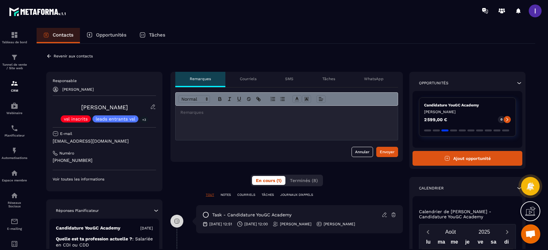  Describe the element at coordinates (506, 243) in the screenshot. I see `div: di` at that location.